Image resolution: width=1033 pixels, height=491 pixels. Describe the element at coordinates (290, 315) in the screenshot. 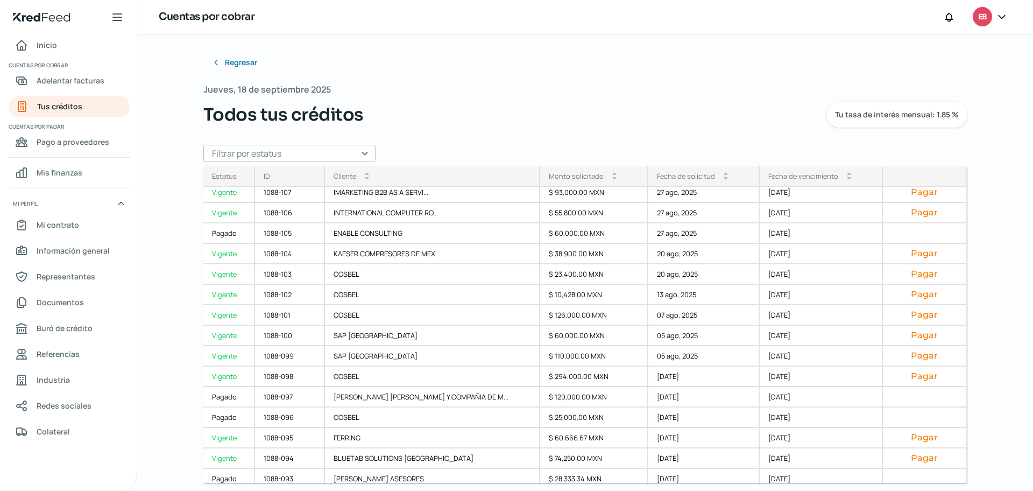

I see `div: 1088-101` at that location.